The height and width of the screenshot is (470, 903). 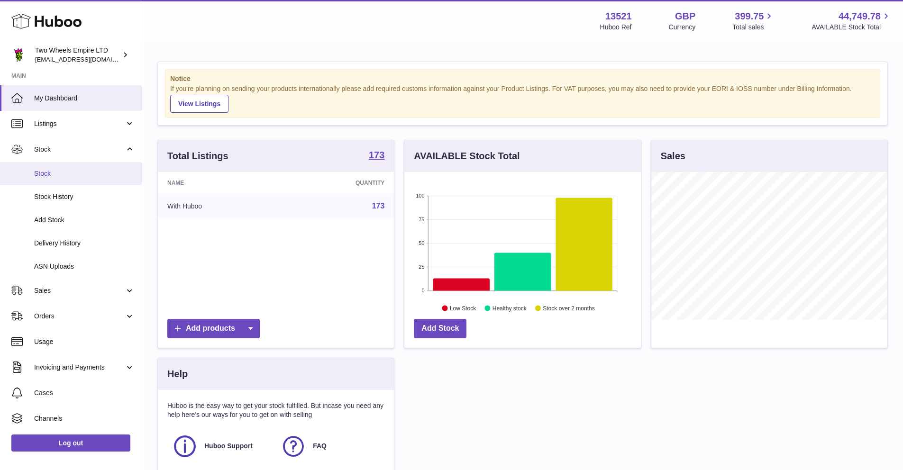 What do you see at coordinates (84, 393) in the screenshot?
I see `span: Cases` at bounding box center [84, 393].